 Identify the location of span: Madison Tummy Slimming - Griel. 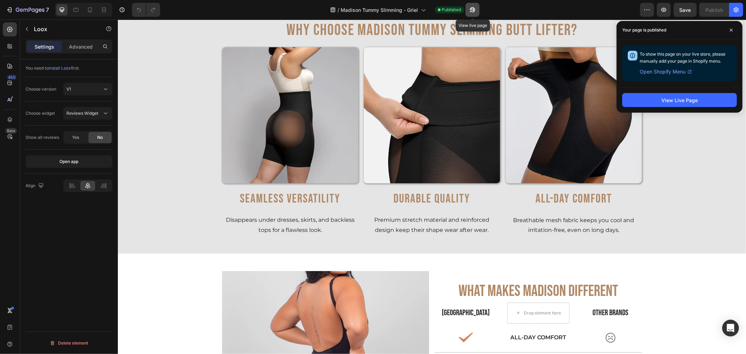
(379, 10).